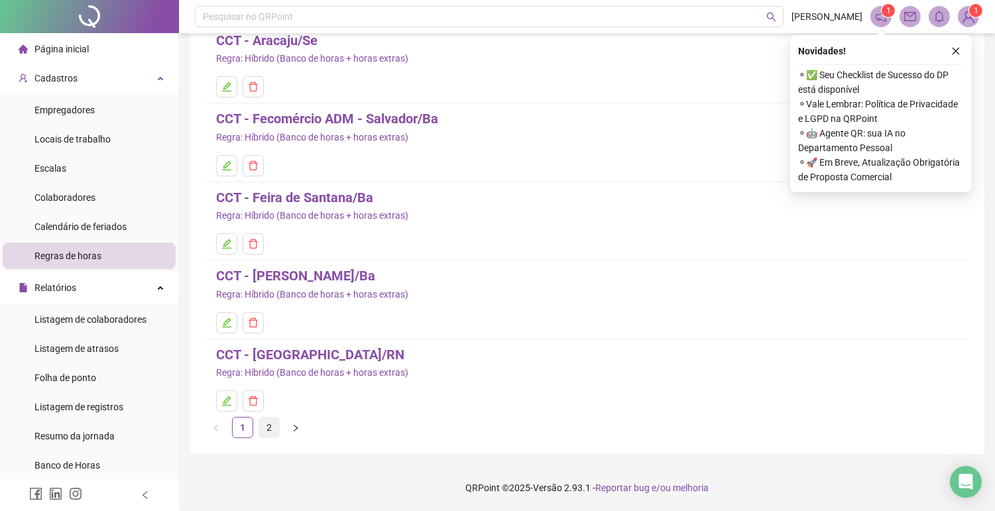 The image size is (995, 511). Describe the element at coordinates (976, 11) in the screenshot. I see `sup: Atualize o seu contato no menu Meus Dados` at that location.